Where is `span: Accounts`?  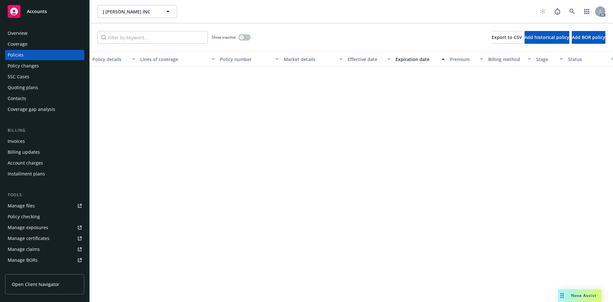
span: Accounts is located at coordinates (37, 11).